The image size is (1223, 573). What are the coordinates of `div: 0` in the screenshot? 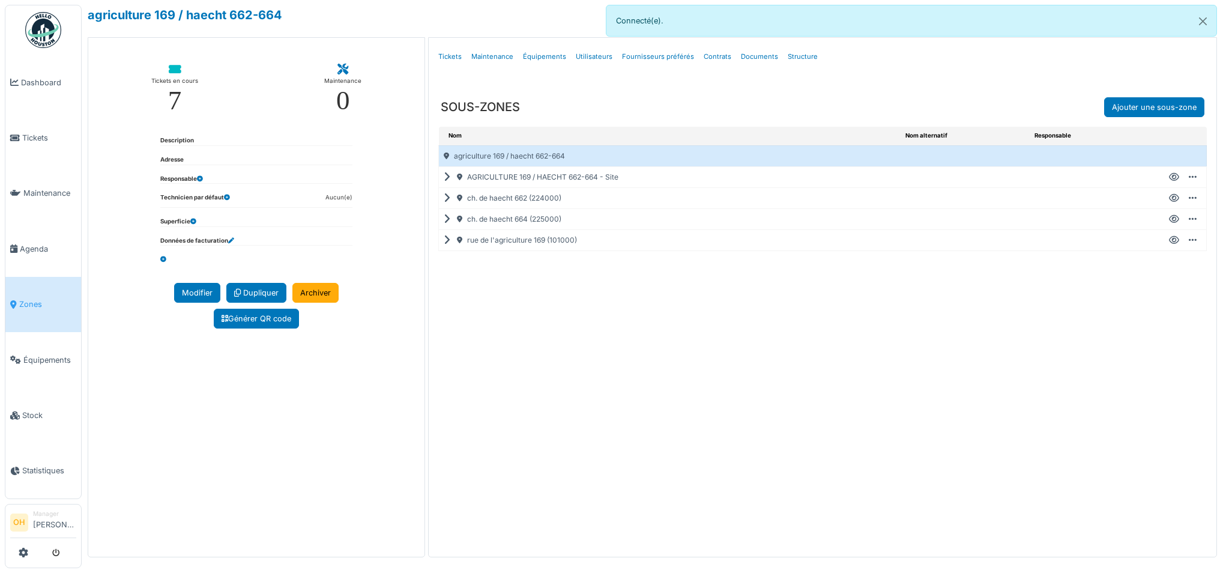 It's located at (343, 100).